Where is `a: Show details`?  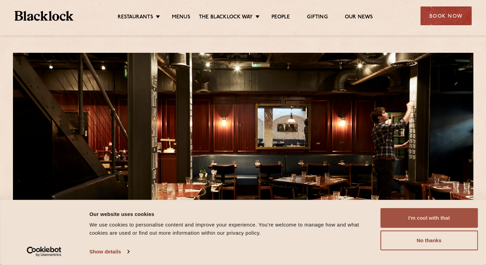
a: Show details is located at coordinates (109, 252).